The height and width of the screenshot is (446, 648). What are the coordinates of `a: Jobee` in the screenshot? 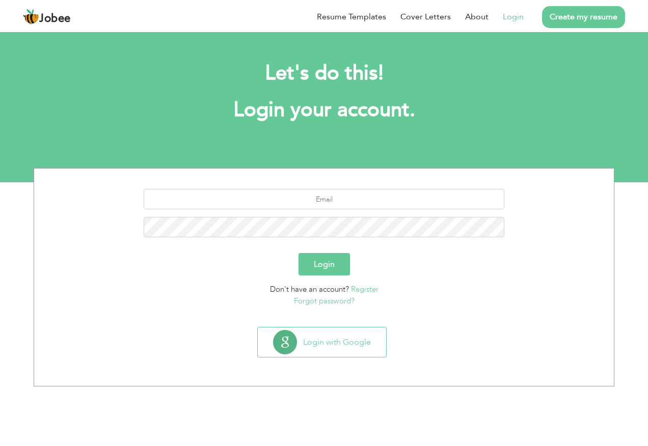 It's located at (47, 17).